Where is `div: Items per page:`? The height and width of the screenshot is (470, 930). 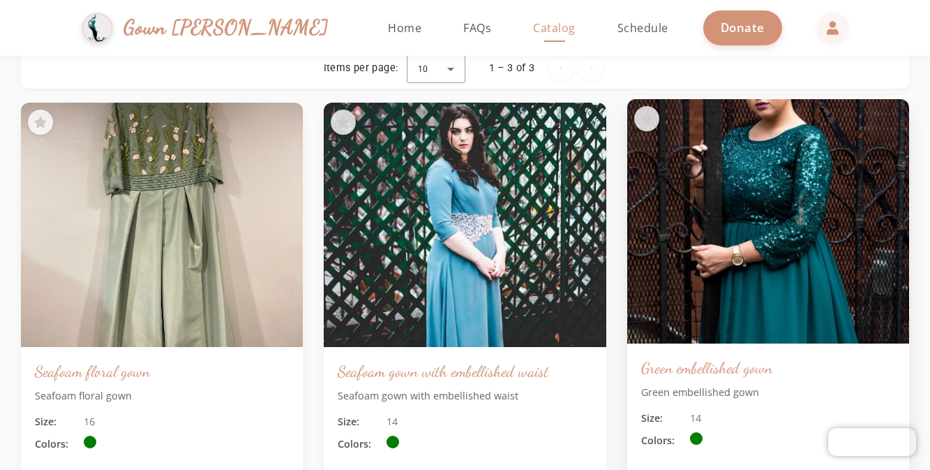
div: Items per page: is located at coordinates (361, 68).